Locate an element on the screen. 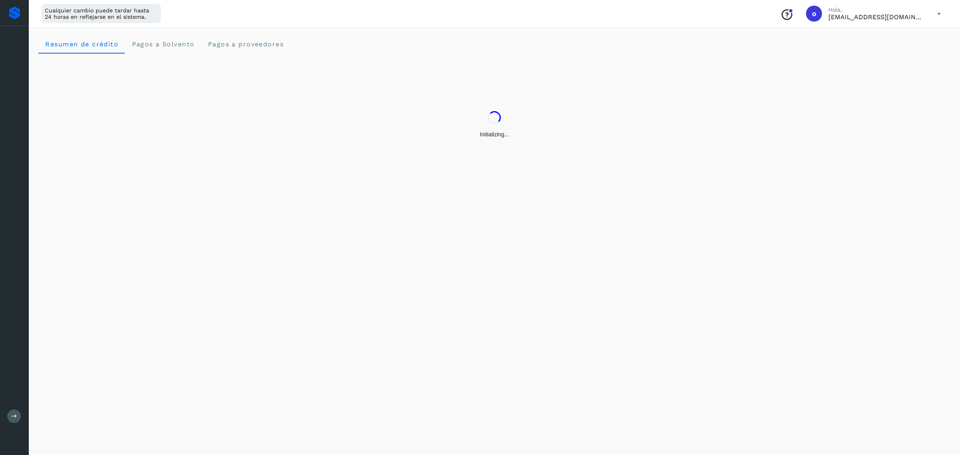 The image size is (960, 455). span: Pagos a proveedores is located at coordinates (245, 44).